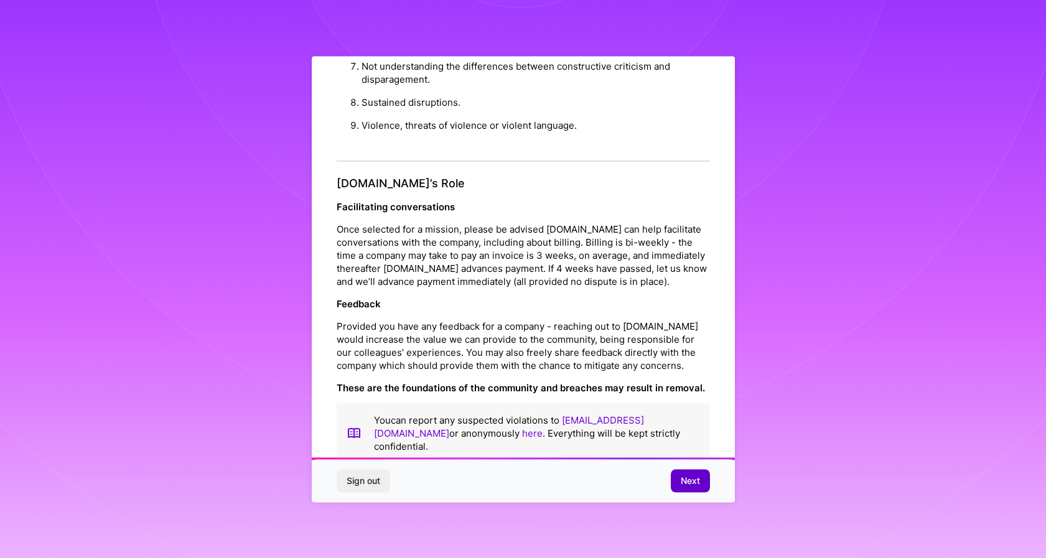  Describe the element at coordinates (536, 125) in the screenshot. I see `li: Violence, threats of violence or violent language.` at that location.